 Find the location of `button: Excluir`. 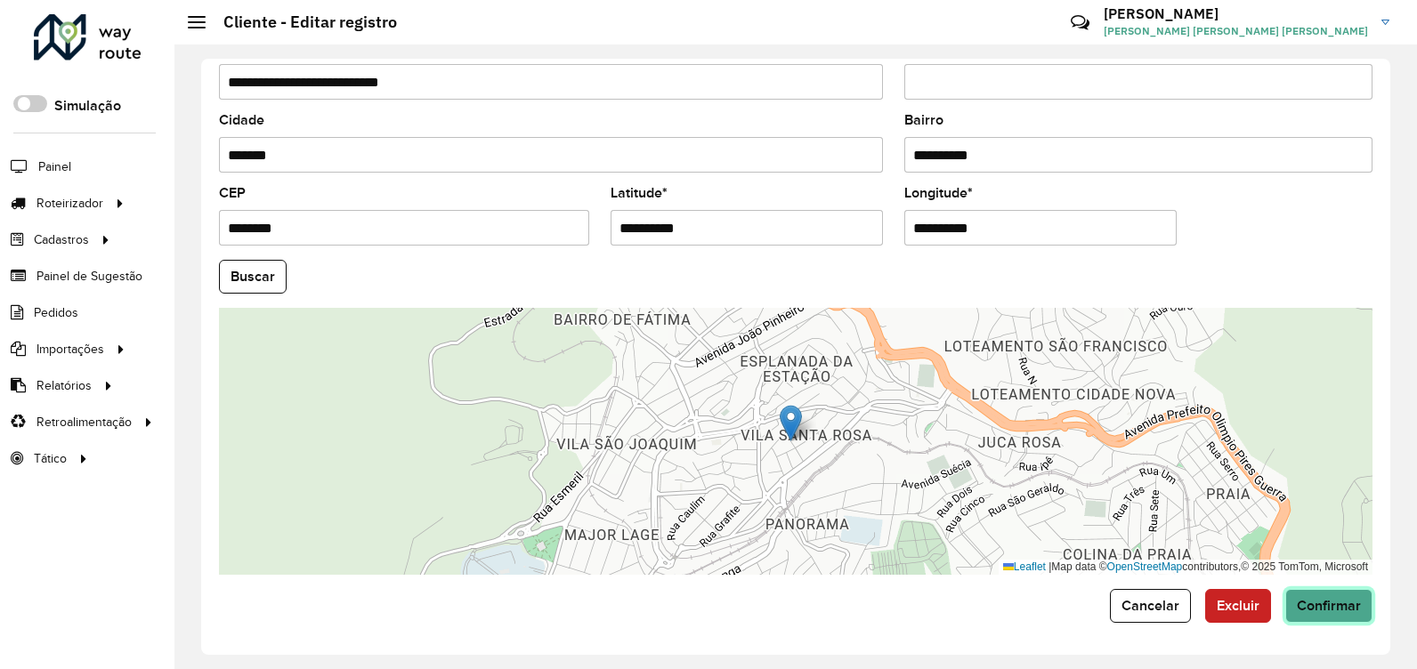

button: Excluir is located at coordinates (1238, 606).